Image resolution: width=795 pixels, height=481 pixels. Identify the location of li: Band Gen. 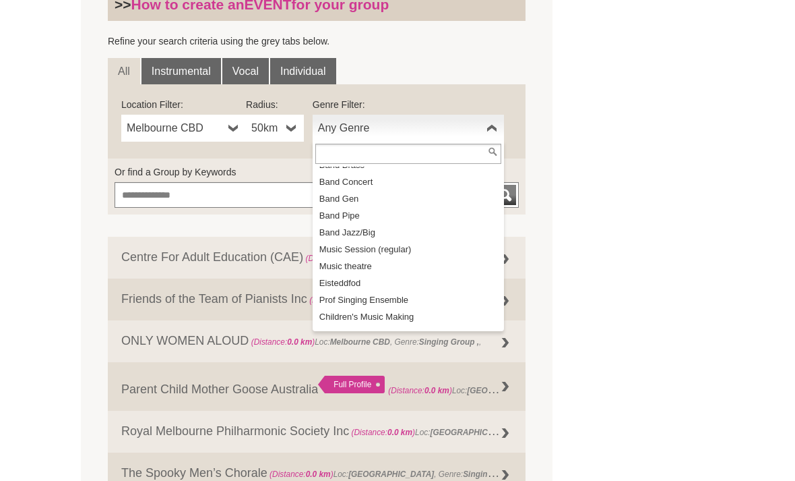
(410, 198).